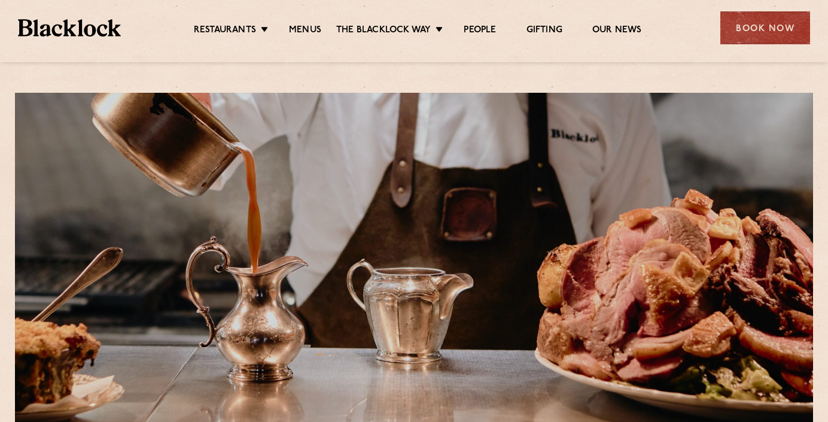 The height and width of the screenshot is (422, 828). I want to click on a: Menus, so click(305, 31).